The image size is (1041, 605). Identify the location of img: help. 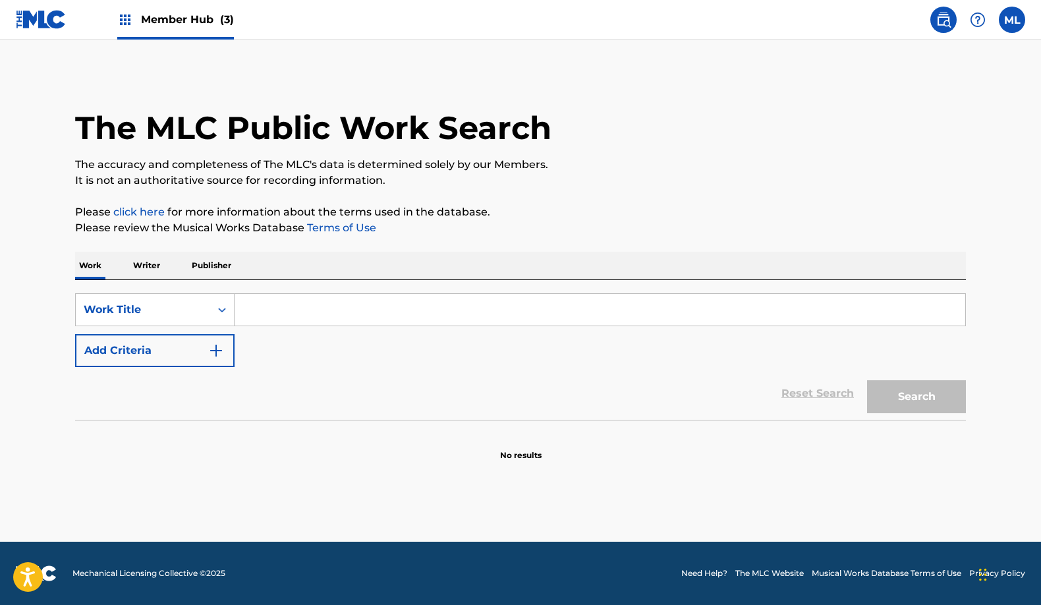
(978, 20).